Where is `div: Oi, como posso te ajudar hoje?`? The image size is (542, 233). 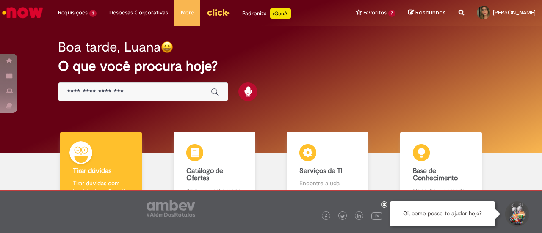 div: Oi, como posso te ajudar hoje? is located at coordinates (442, 214).